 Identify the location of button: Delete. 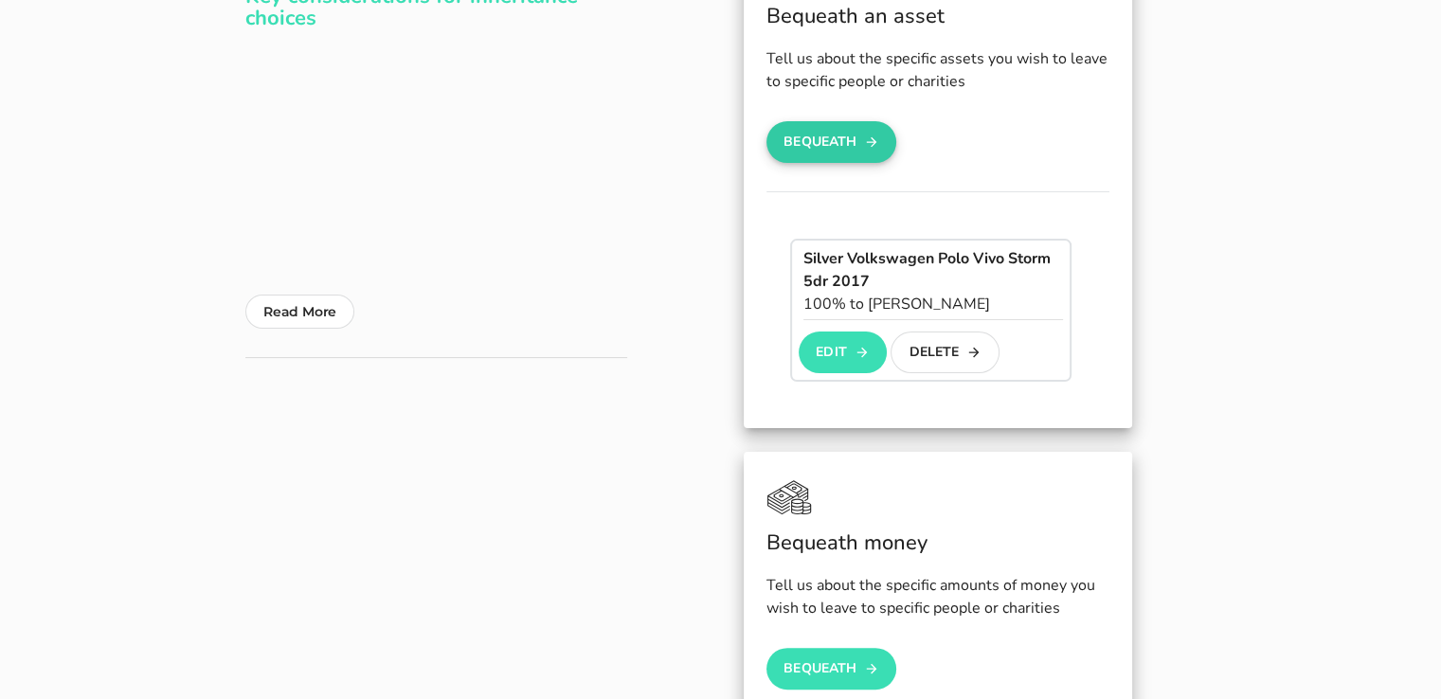
(944, 352).